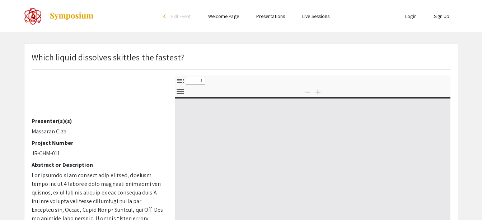 The image size is (482, 220). I want to click on img: Symposium by ForagerOne, so click(71, 16).